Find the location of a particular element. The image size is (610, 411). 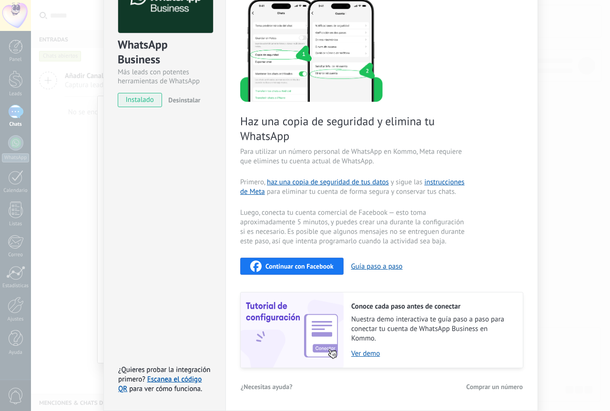

button: Desinstalar is located at coordinates (182, 100).